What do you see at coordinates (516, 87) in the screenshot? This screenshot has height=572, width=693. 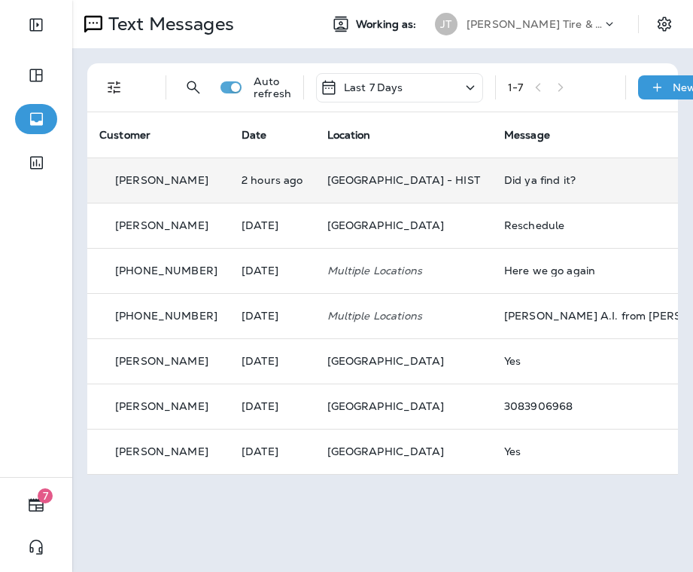 I see `div: 1 - 7` at bounding box center [516, 87].